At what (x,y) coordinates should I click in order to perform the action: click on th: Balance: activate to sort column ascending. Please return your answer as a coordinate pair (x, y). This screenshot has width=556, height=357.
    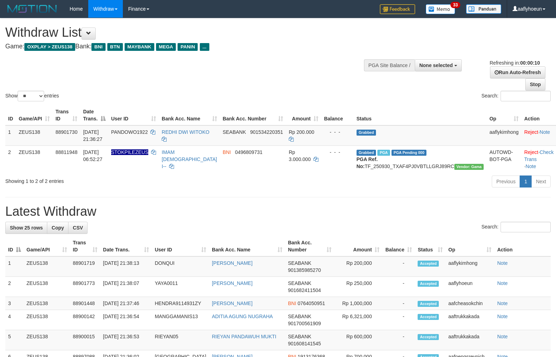
    Looking at the image, I should click on (399, 246).